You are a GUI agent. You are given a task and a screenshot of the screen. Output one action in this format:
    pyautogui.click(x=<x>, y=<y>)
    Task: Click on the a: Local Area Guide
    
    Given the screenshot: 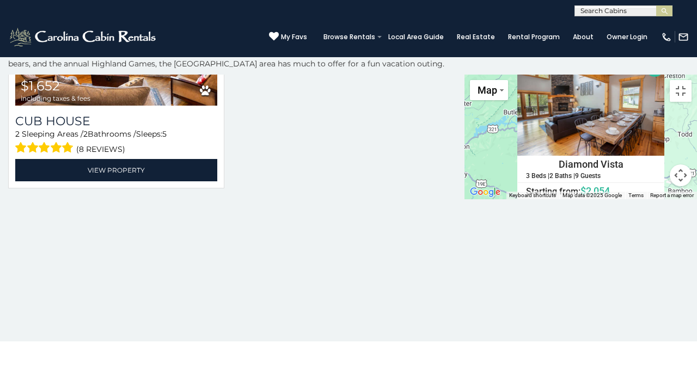 What is the action you would take?
    pyautogui.click(x=416, y=37)
    